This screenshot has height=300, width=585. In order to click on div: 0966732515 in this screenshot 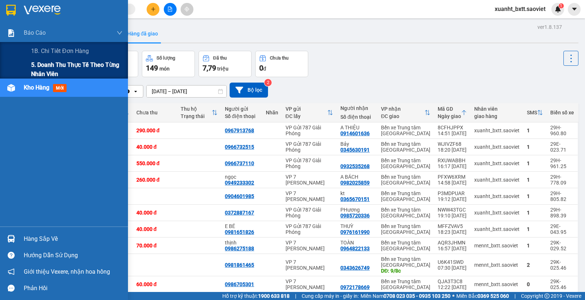, I will do `click(239, 147)`.